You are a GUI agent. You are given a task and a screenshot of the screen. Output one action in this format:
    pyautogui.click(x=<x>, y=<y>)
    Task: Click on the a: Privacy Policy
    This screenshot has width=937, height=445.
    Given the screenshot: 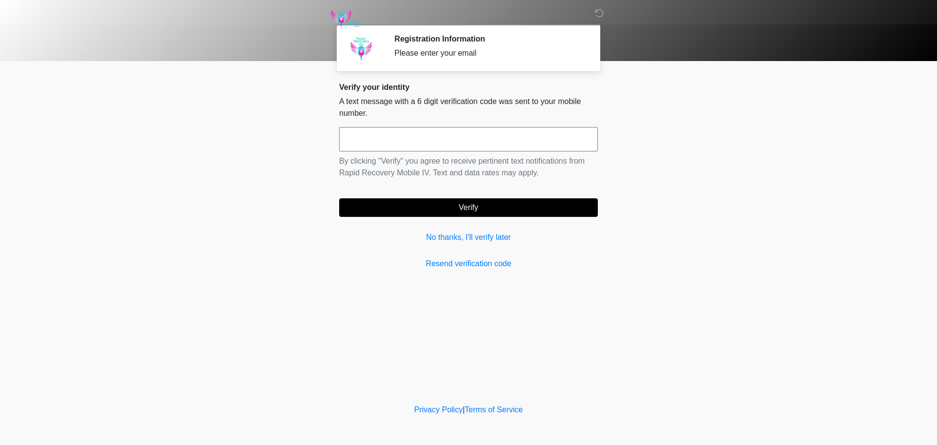 What is the action you would take?
    pyautogui.click(x=439, y=409)
    